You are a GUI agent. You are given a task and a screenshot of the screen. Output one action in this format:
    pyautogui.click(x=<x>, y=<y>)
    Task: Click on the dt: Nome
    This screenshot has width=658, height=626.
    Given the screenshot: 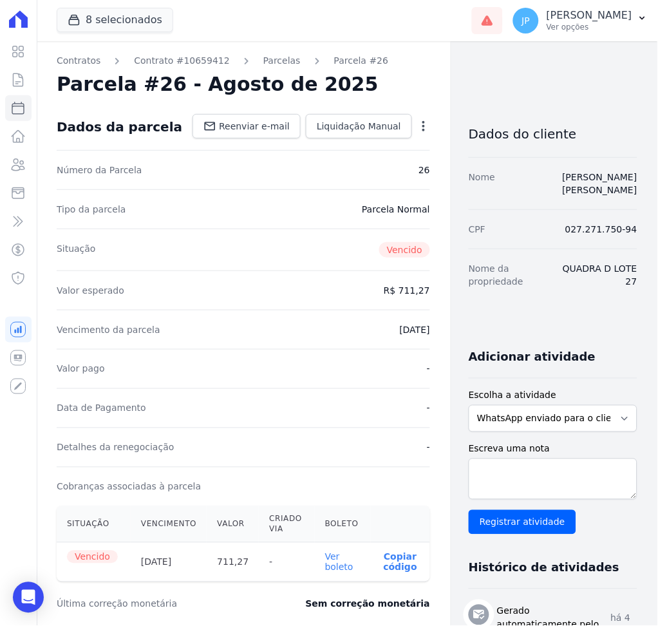 What is the action you would take?
    pyautogui.click(x=482, y=184)
    